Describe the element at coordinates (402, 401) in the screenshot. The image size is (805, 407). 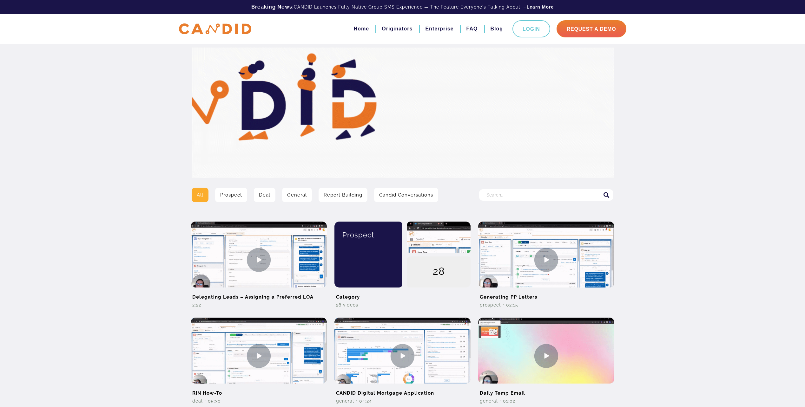
I see `div: General • 04:24` at that location.